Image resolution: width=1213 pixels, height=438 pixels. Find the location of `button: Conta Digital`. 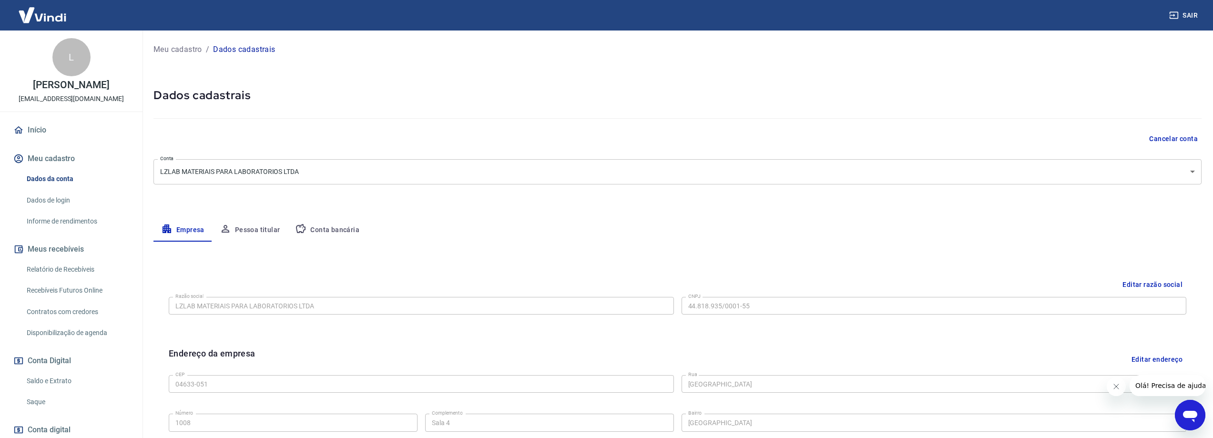

button: Conta Digital is located at coordinates (71, 361).